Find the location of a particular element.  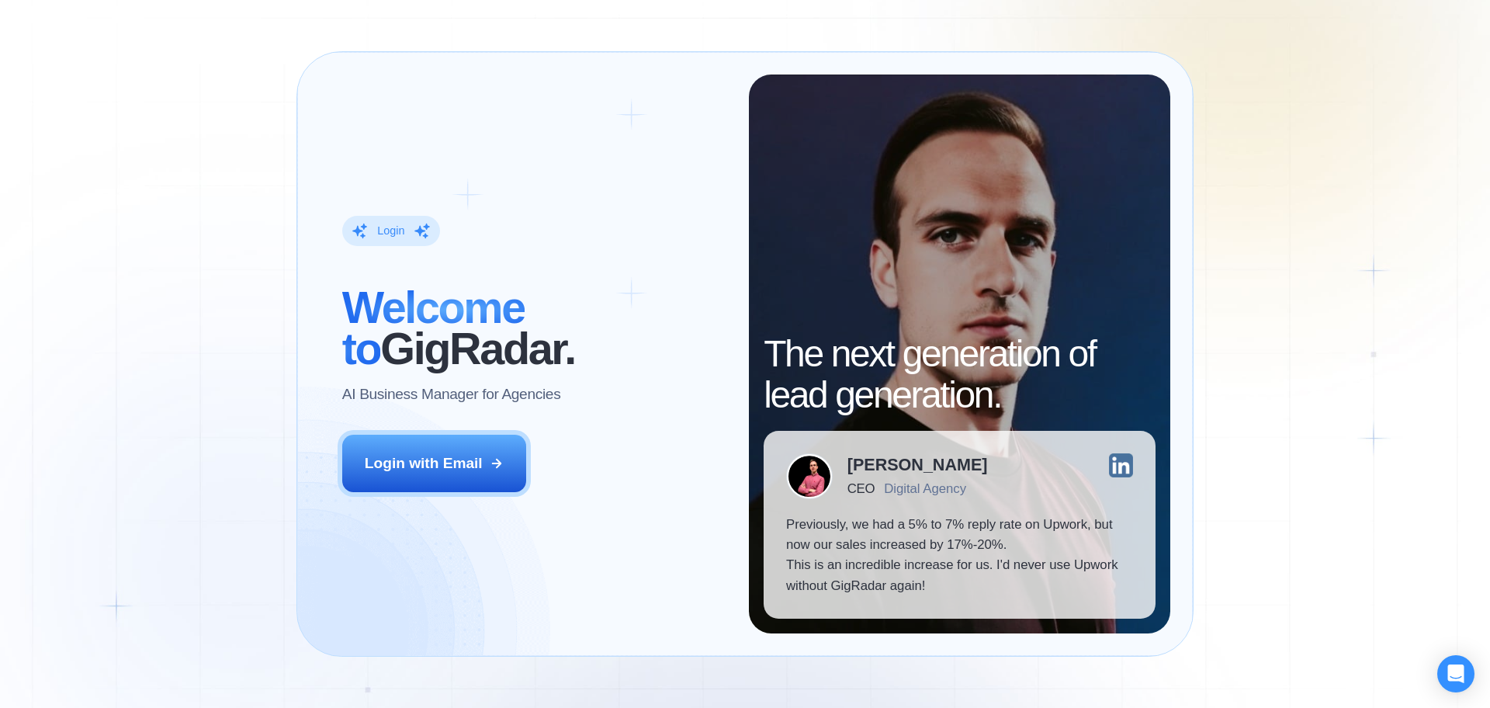

button: Login with Email is located at coordinates (435, 463).